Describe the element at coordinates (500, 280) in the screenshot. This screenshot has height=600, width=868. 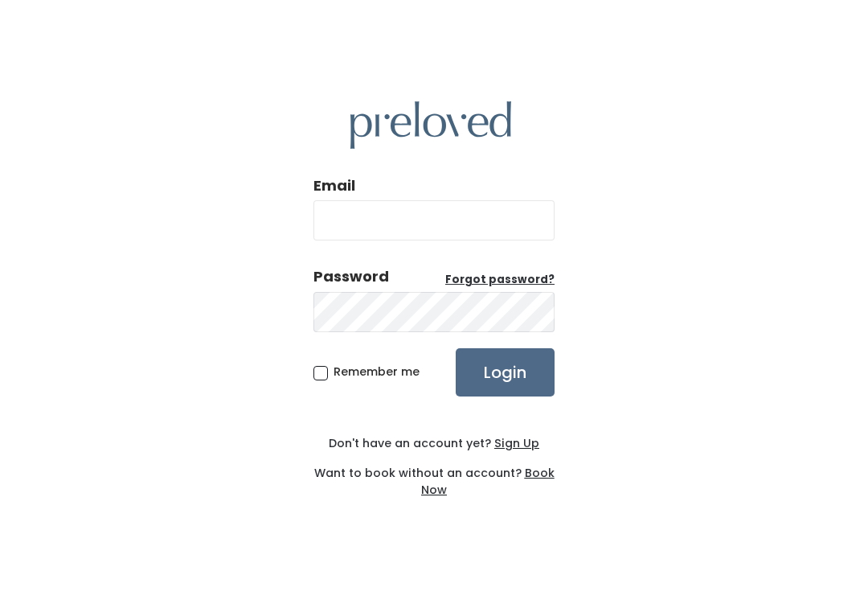
I see `a: Forgot password?` at that location.